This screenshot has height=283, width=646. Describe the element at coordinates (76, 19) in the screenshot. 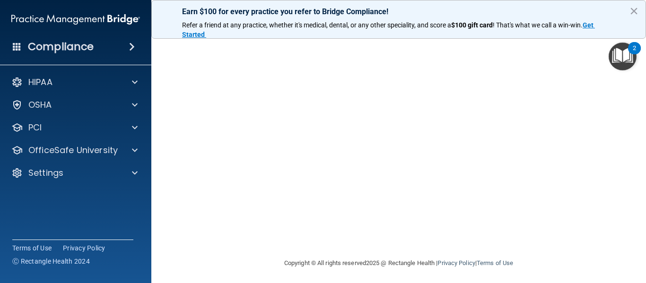

I see `img: PMB logo` at that location.